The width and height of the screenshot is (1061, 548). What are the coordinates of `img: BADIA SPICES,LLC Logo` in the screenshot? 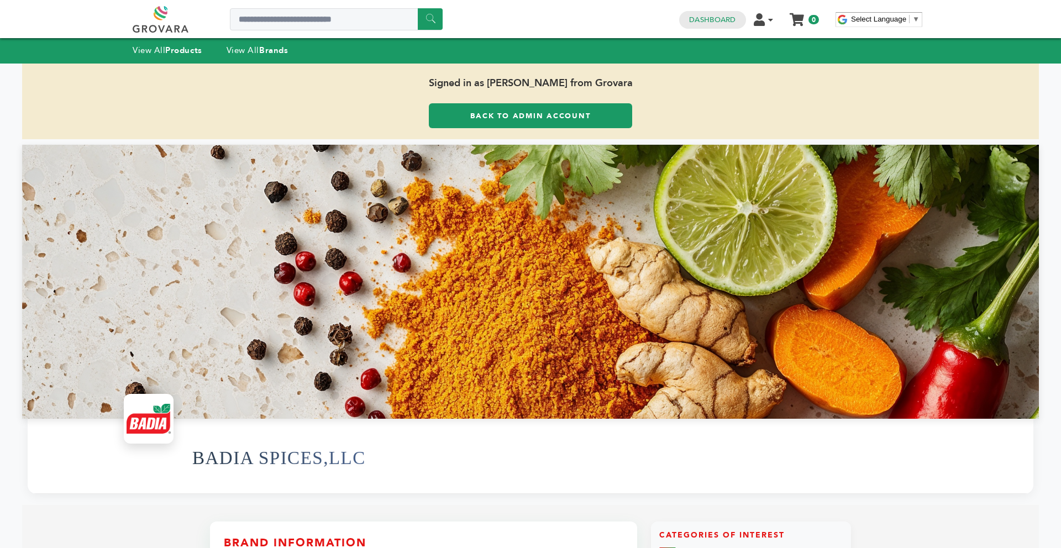 It's located at (149, 419).